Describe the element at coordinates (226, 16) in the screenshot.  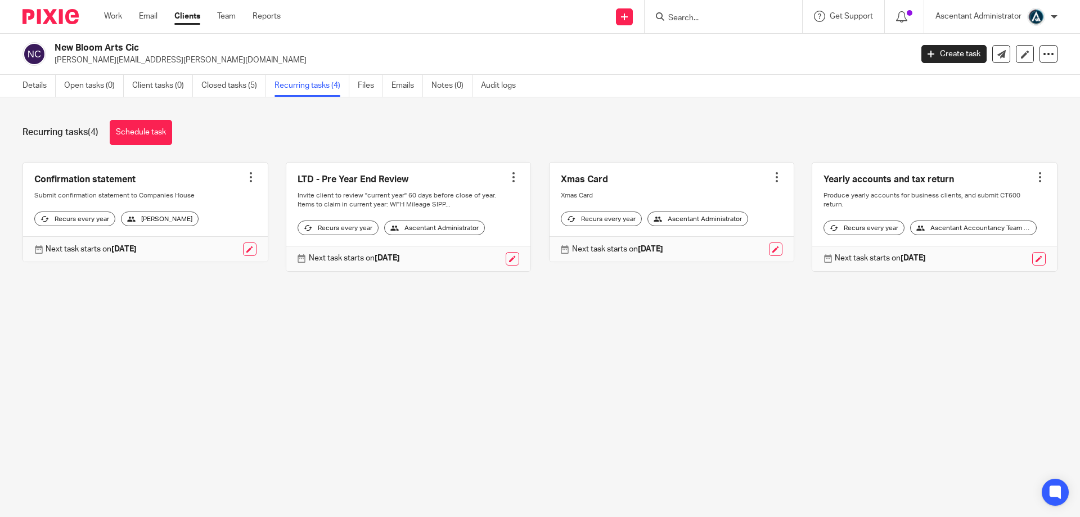
I see `a: Team` at that location.